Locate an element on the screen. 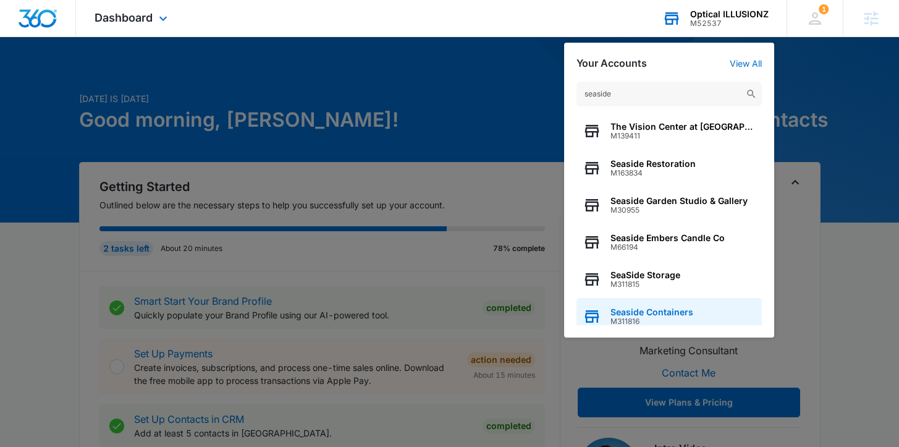 The image size is (899, 447). a: View All is located at coordinates (746, 63).